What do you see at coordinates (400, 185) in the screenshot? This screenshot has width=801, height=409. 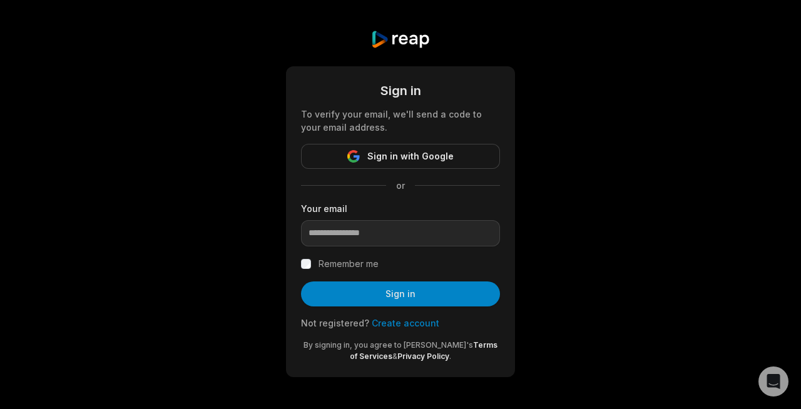 I see `span: or` at bounding box center [400, 185].